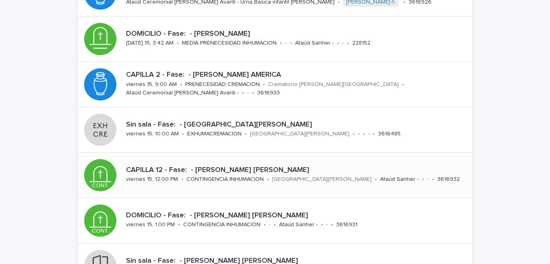 The image size is (550, 264). What do you see at coordinates (150, 225) in the screenshot?
I see `p: viernes 15, 1:00 PM` at bounding box center [150, 225].